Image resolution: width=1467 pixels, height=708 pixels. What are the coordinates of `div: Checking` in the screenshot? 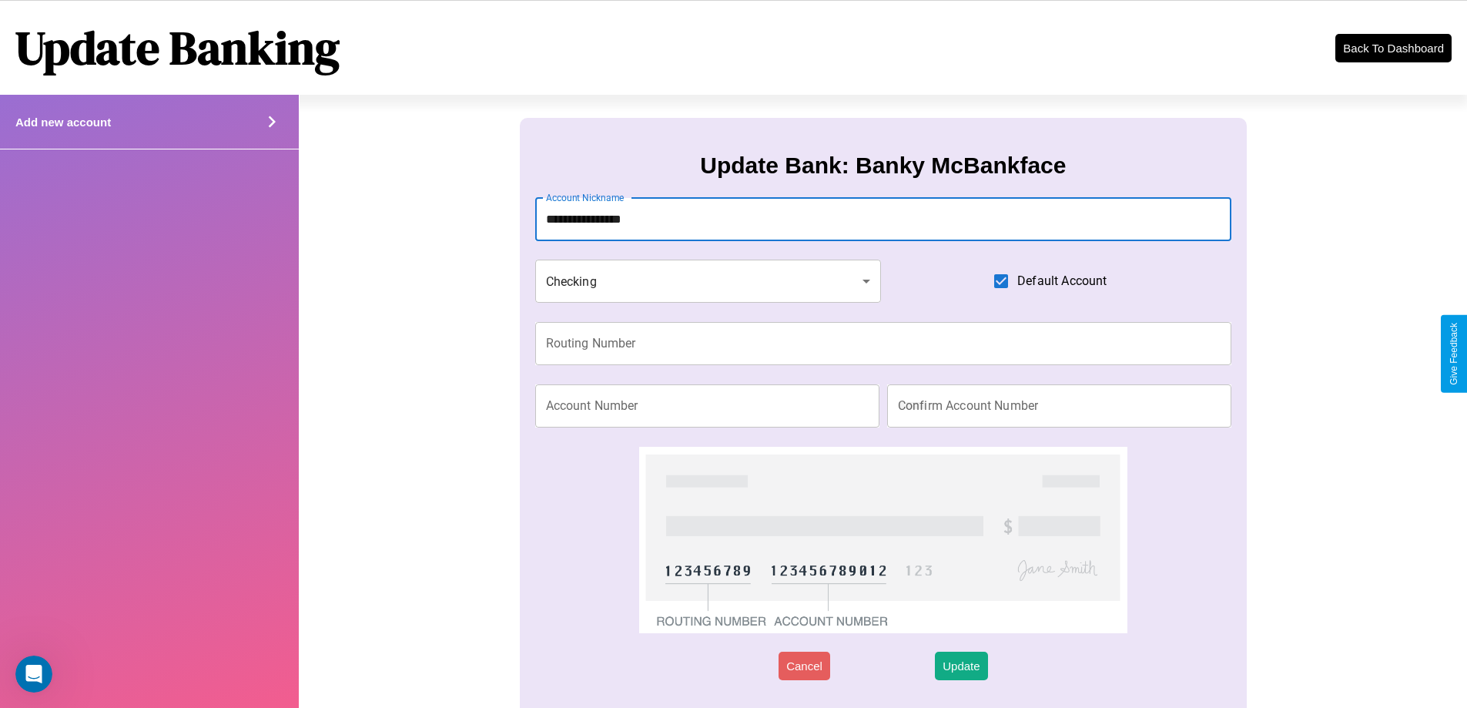 It's located at (708, 281).